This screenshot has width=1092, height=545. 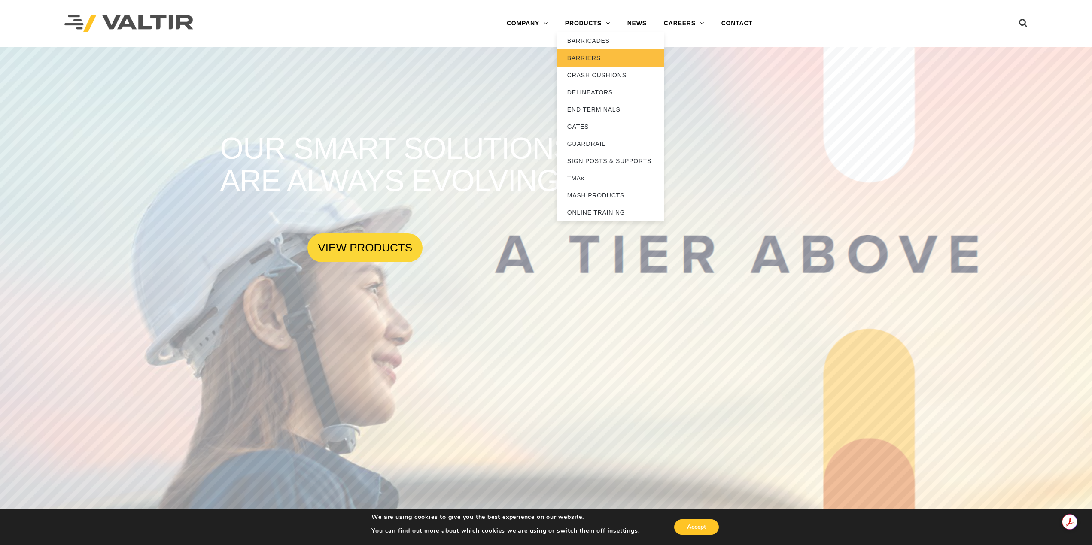 What do you see at coordinates (610, 109) in the screenshot?
I see `a: END TERMINALS` at bounding box center [610, 109].